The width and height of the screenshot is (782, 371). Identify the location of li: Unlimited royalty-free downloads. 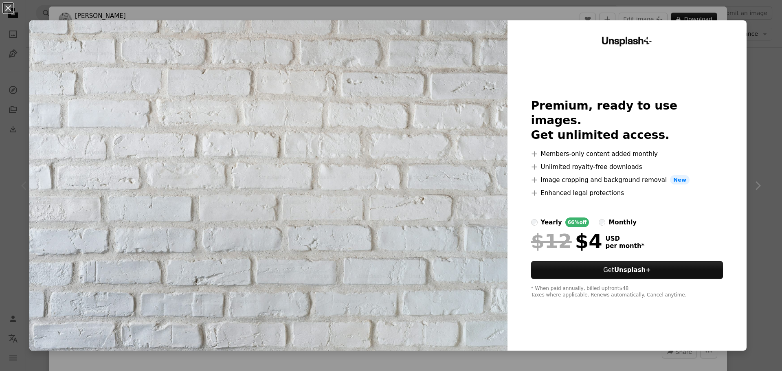
(627, 167).